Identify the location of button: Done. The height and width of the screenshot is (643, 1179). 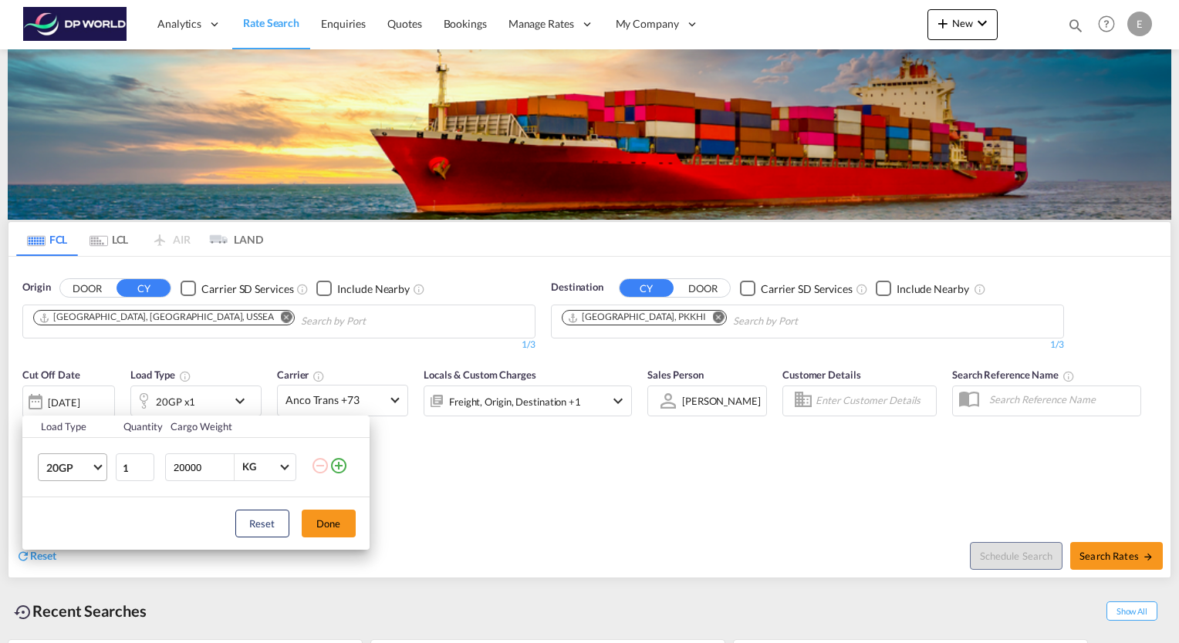
(329, 524).